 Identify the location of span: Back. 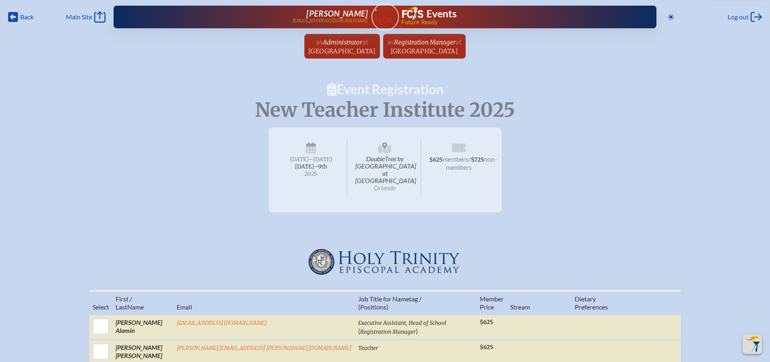
(27, 17).